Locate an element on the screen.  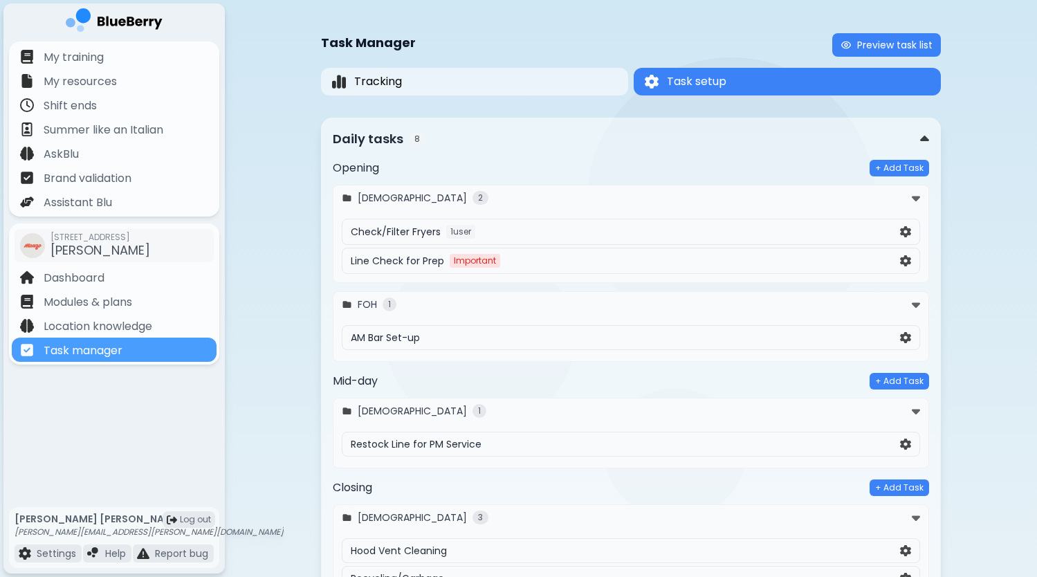
span: Check/Filter Fryers is located at coordinates (396, 232).